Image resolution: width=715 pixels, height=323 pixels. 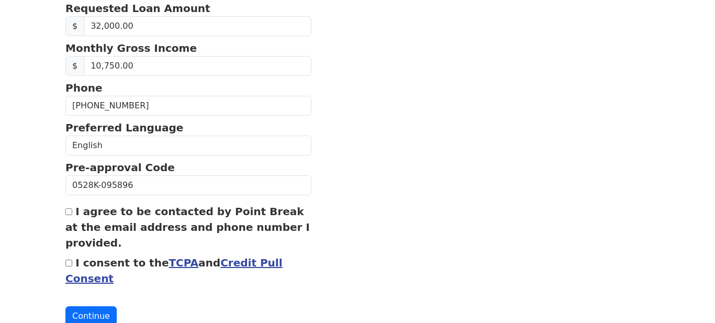 What do you see at coordinates (188, 185) in the screenshot?
I see `input: Pre-approval Code` at bounding box center [188, 185].